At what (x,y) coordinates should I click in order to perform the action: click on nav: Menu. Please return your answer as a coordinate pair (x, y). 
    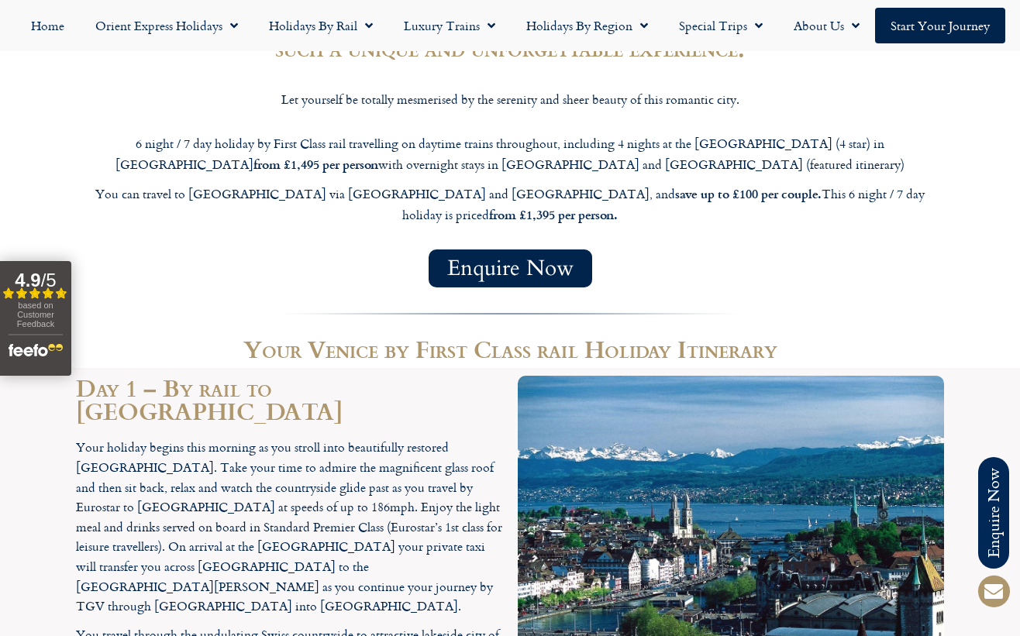
    Looking at the image, I should click on (510, 26).